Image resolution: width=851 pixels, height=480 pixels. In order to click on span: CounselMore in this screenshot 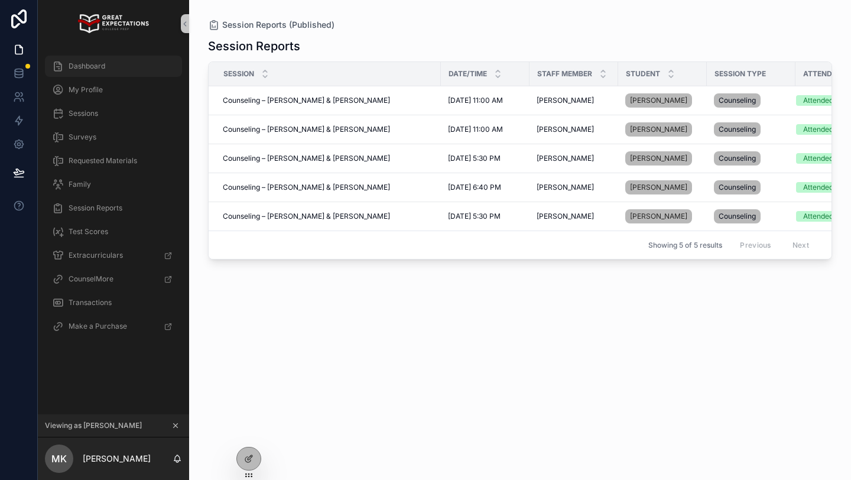, I will do `click(91, 279)`.